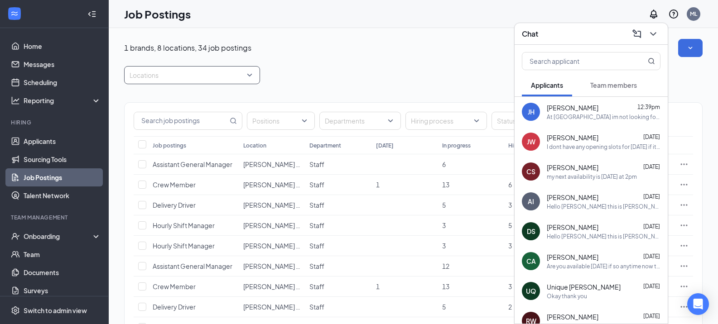 This screenshot has height=324, width=718. I want to click on input: Search job postings, so click(181, 121).